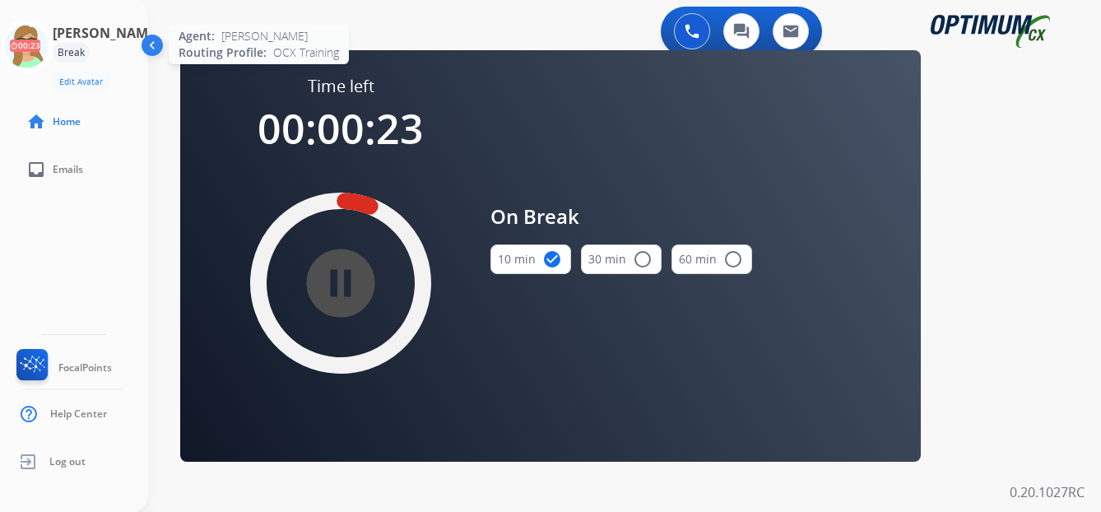 This screenshot has height=512, width=1101. What do you see at coordinates (67, 122) in the screenshot?
I see `span: Home` at bounding box center [67, 122].